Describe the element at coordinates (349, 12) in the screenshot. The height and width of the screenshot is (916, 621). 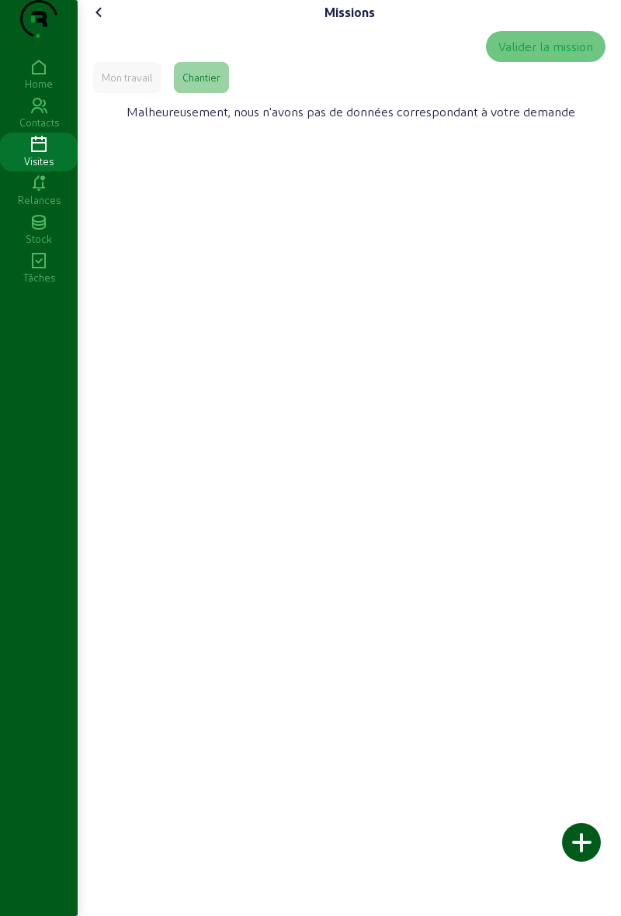
I see `div: Missions` at that location.